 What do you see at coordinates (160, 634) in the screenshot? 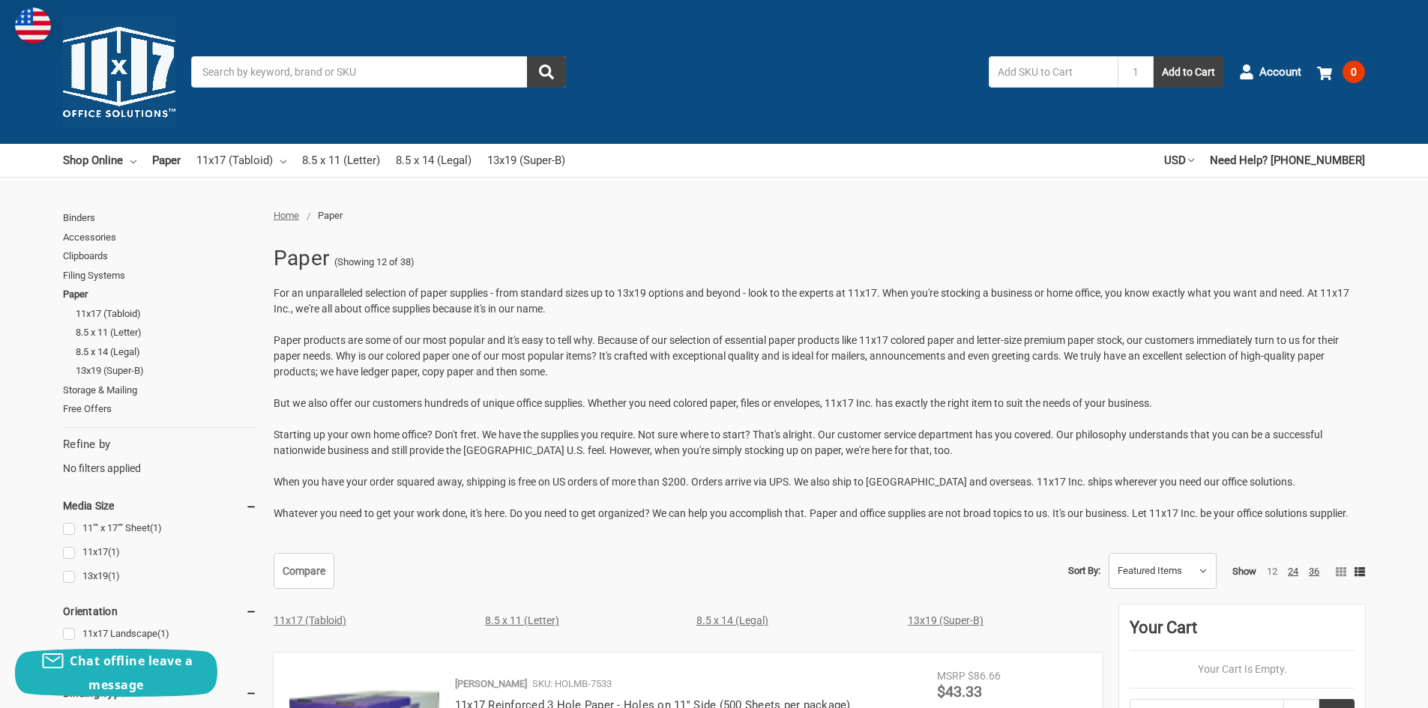
I see `a: 11x17 Landscape` at bounding box center [160, 634].